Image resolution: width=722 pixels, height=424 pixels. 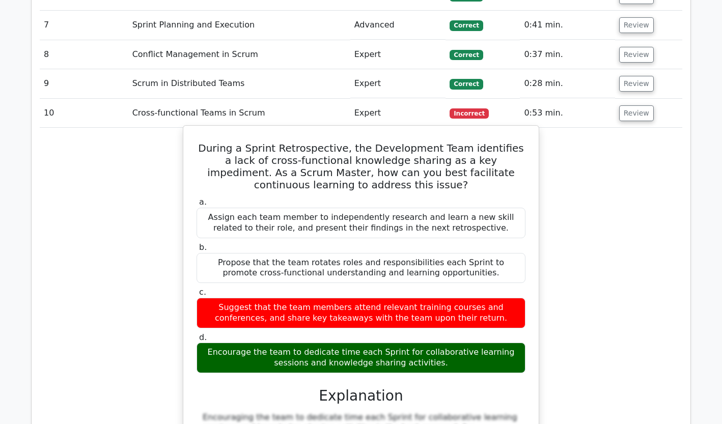 What do you see at coordinates (239, 25) in the screenshot?
I see `td: Sprint Planning and Execution` at bounding box center [239, 25].